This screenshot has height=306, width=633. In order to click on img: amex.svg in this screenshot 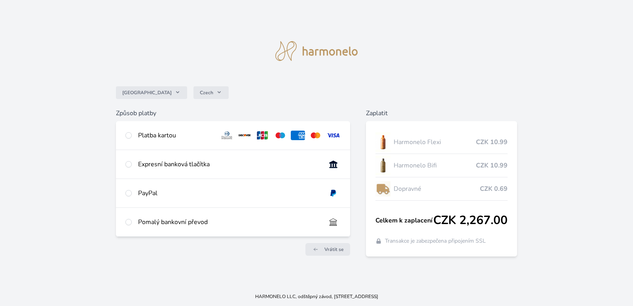, I will do `click(298, 135)`.